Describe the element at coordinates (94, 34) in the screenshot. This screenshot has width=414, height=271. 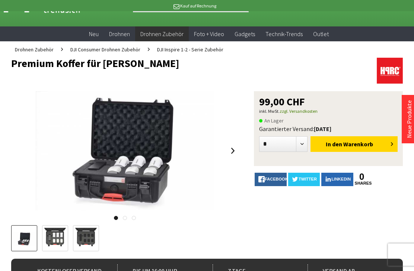
I see `a: Neu` at that location.